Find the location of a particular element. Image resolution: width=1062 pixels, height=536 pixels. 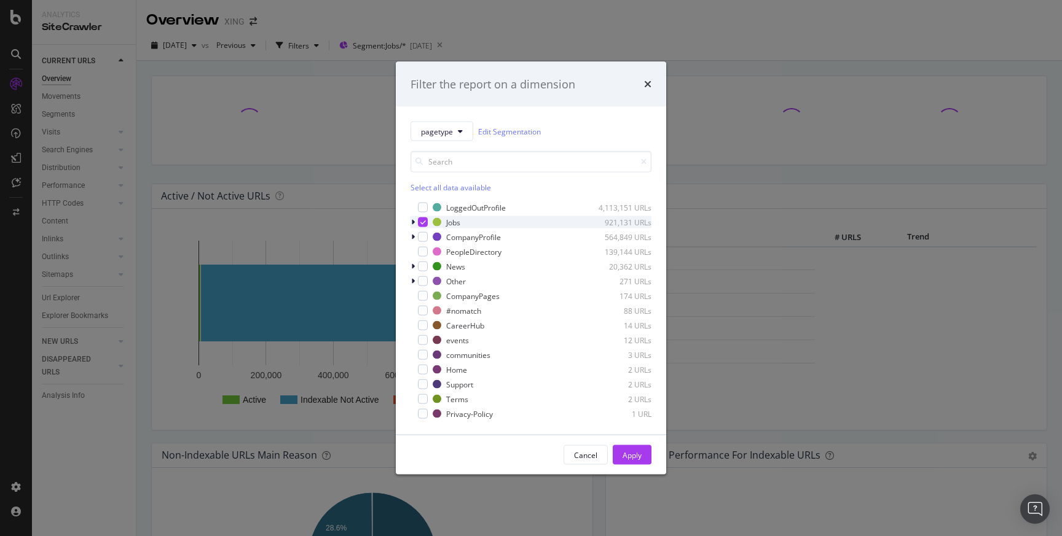

div: Open Intercom Messenger is located at coordinates (1035, 509).